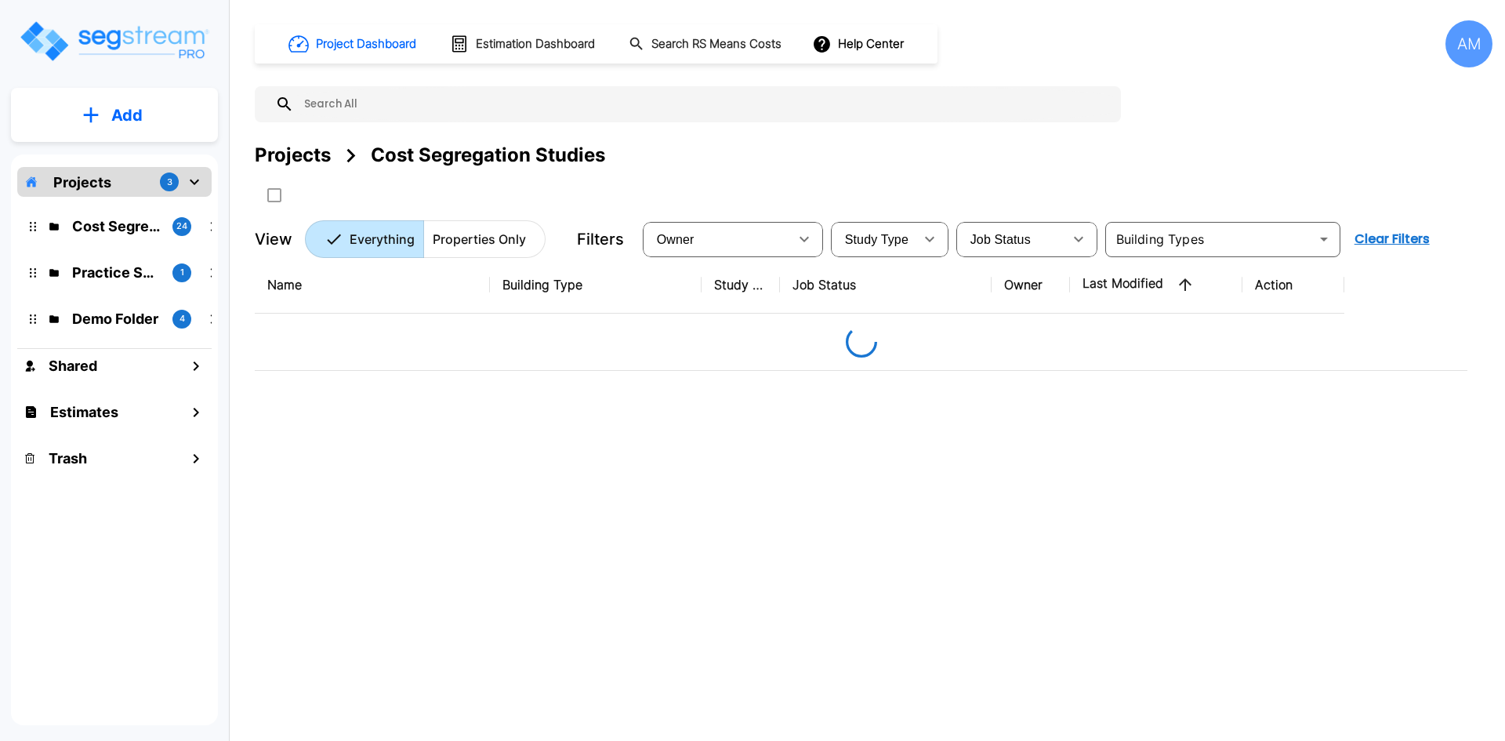  What do you see at coordinates (1210, 239) in the screenshot?
I see `input: Building Types` at bounding box center [1210, 239].